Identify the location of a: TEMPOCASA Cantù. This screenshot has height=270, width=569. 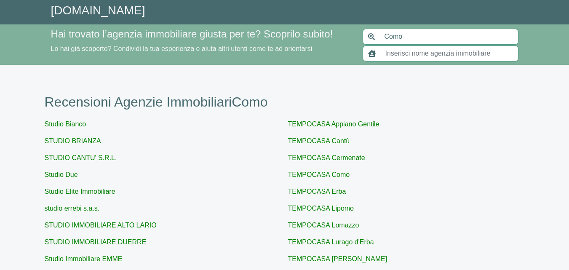
(319, 141).